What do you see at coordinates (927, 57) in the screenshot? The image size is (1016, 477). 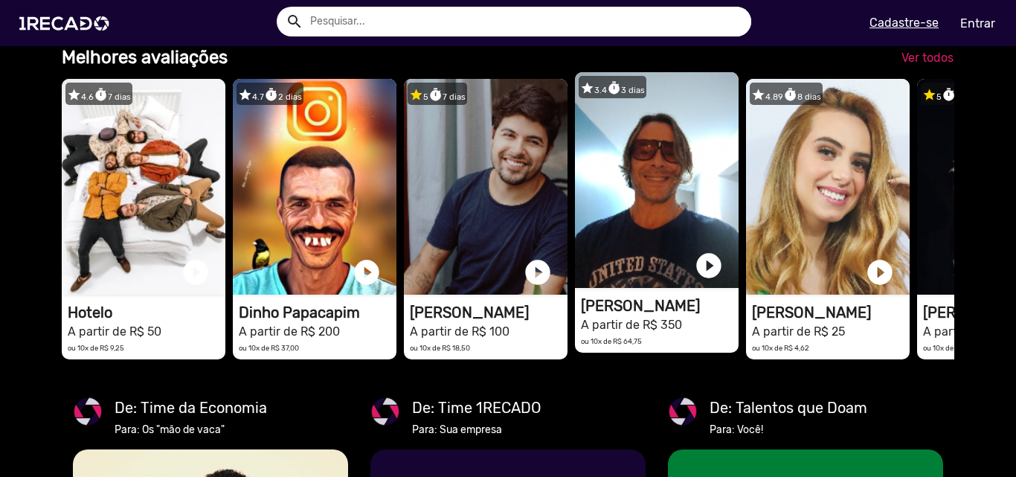 I see `span: Ver todos` at bounding box center [927, 57].